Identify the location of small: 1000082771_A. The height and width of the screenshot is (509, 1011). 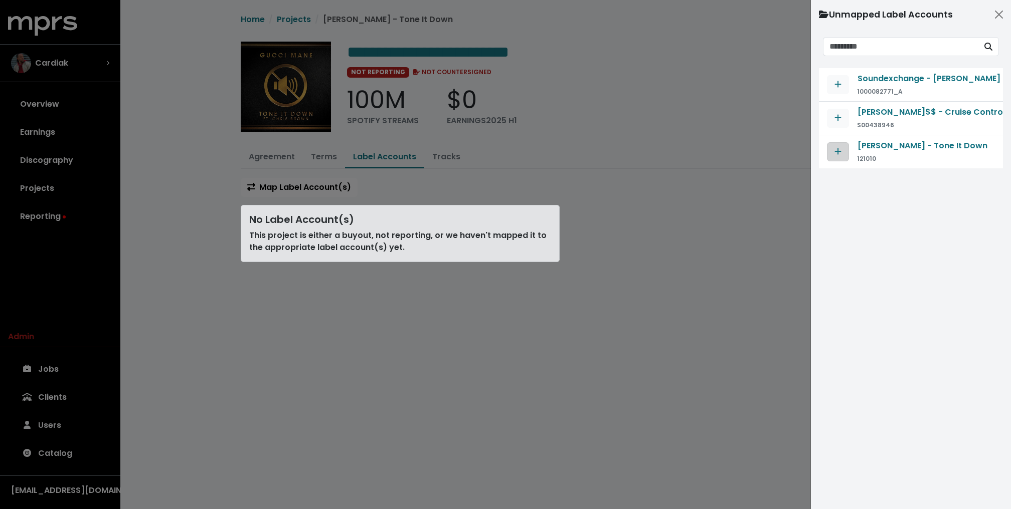
(879, 91).